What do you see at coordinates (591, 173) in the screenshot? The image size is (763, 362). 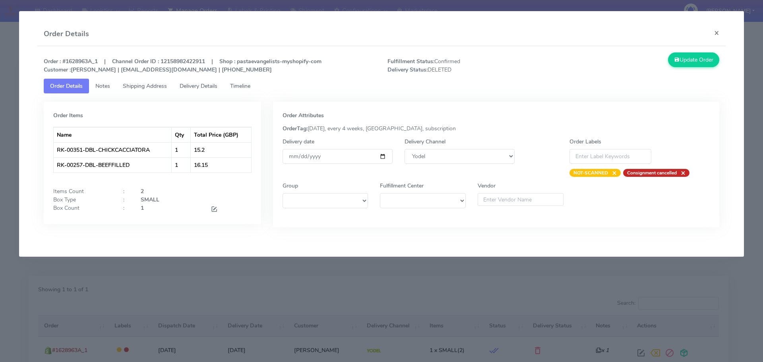 I see `strong: NOT-SCANNED` at bounding box center [591, 173].